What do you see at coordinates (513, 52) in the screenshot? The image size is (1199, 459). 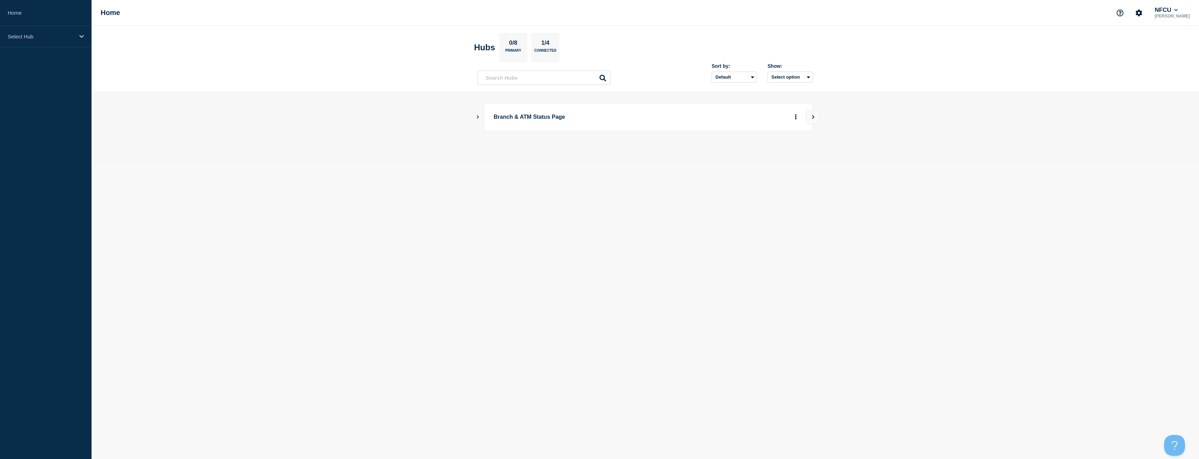 I see `p: Primary` at bounding box center [513, 52].